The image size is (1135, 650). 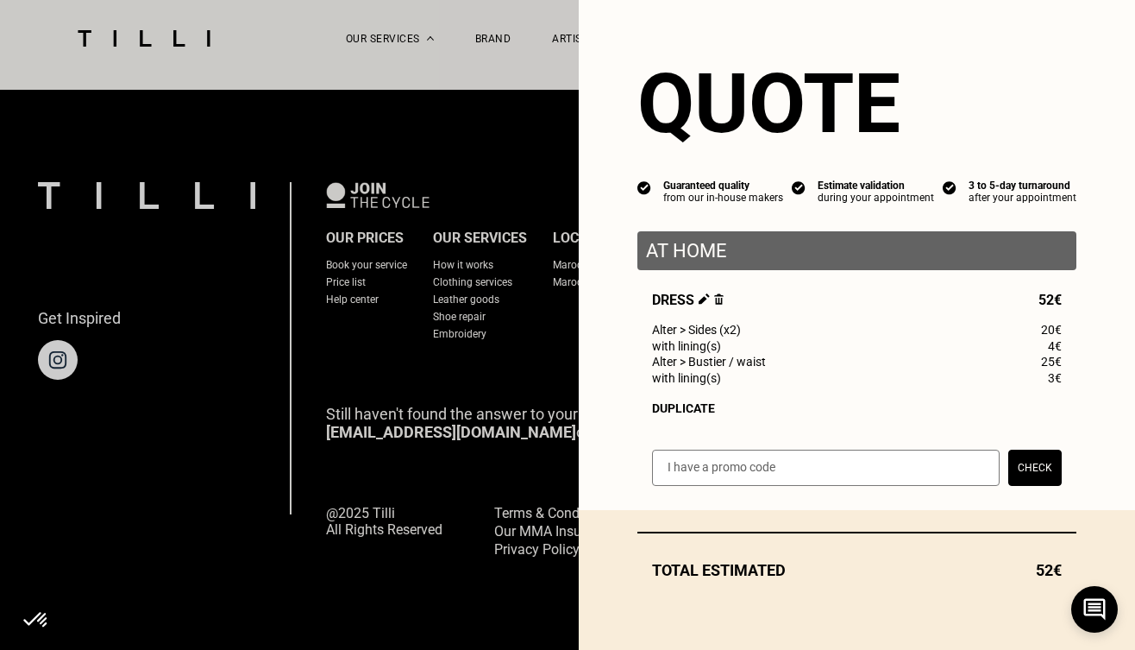 What do you see at coordinates (696, 330) in the screenshot?
I see `span: Alter > Sides (x2)` at bounding box center [696, 330].